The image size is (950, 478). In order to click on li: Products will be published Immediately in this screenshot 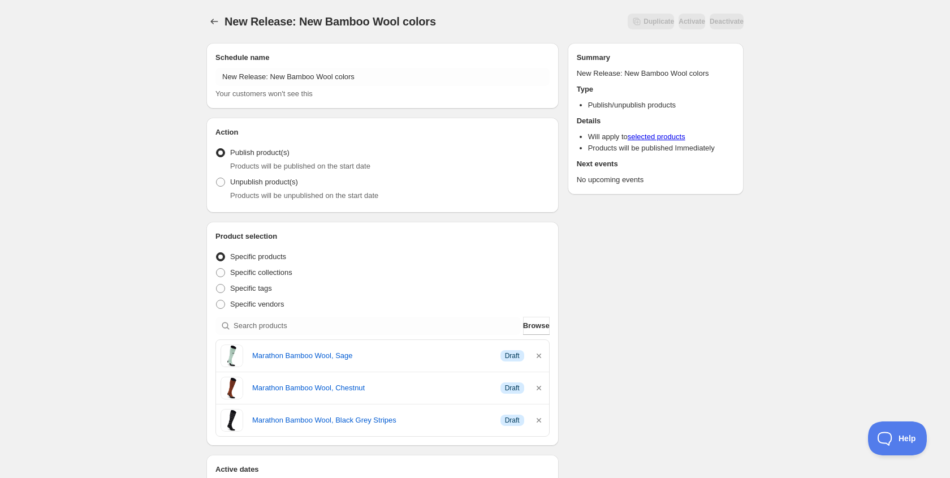, I will do `click(661, 148)`.